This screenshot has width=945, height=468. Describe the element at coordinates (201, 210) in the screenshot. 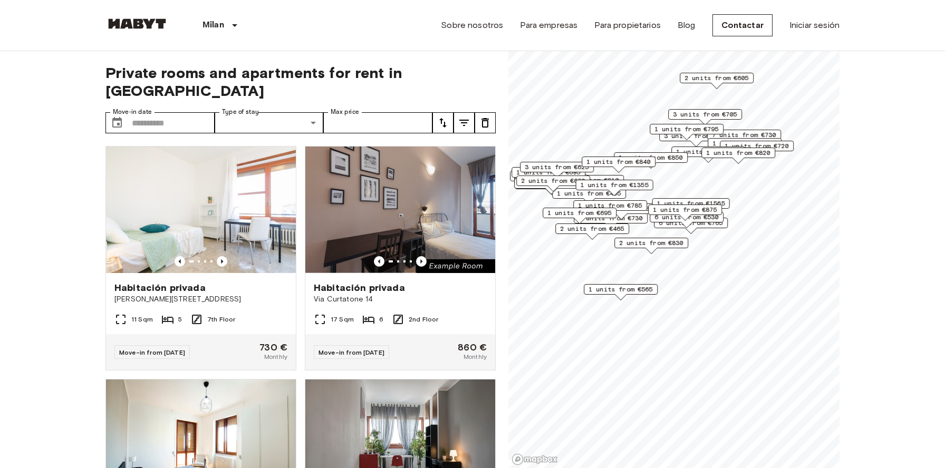

I see `img: Marketing picture of unit IT-14-048-001-03H` at that location.